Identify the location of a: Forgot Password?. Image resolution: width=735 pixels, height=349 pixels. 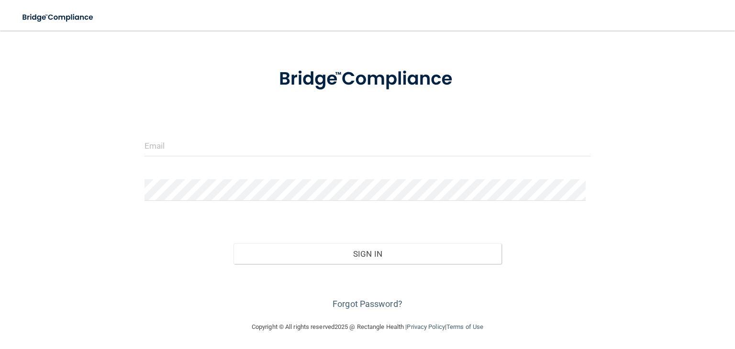
(368, 304).